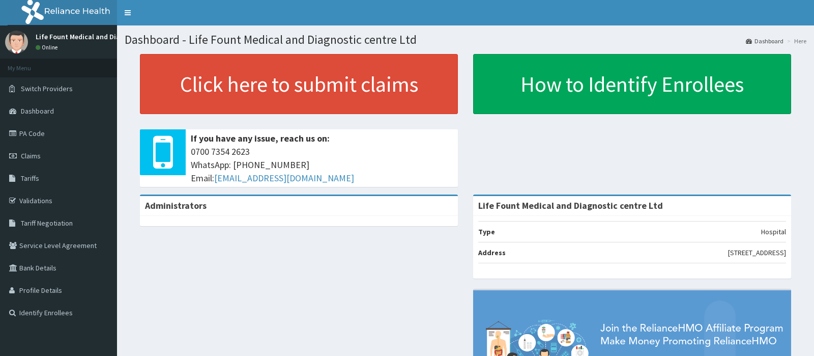  I want to click on b: Administrators, so click(176, 205).